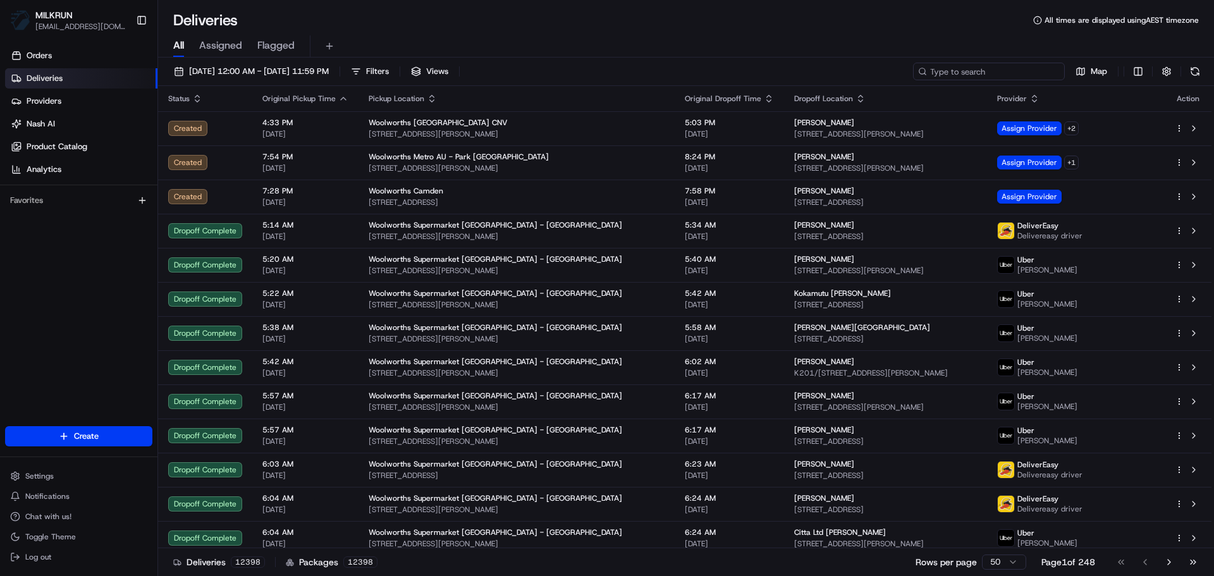 This screenshot has height=576, width=1214. I want to click on span: Analytics, so click(44, 169).